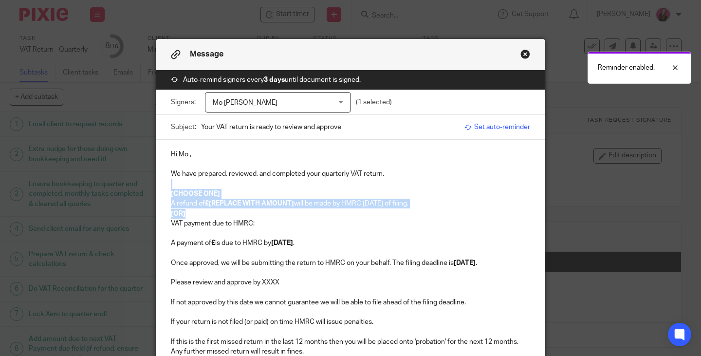 This screenshot has height=356, width=701. I want to click on p: (1 selected), so click(374, 102).